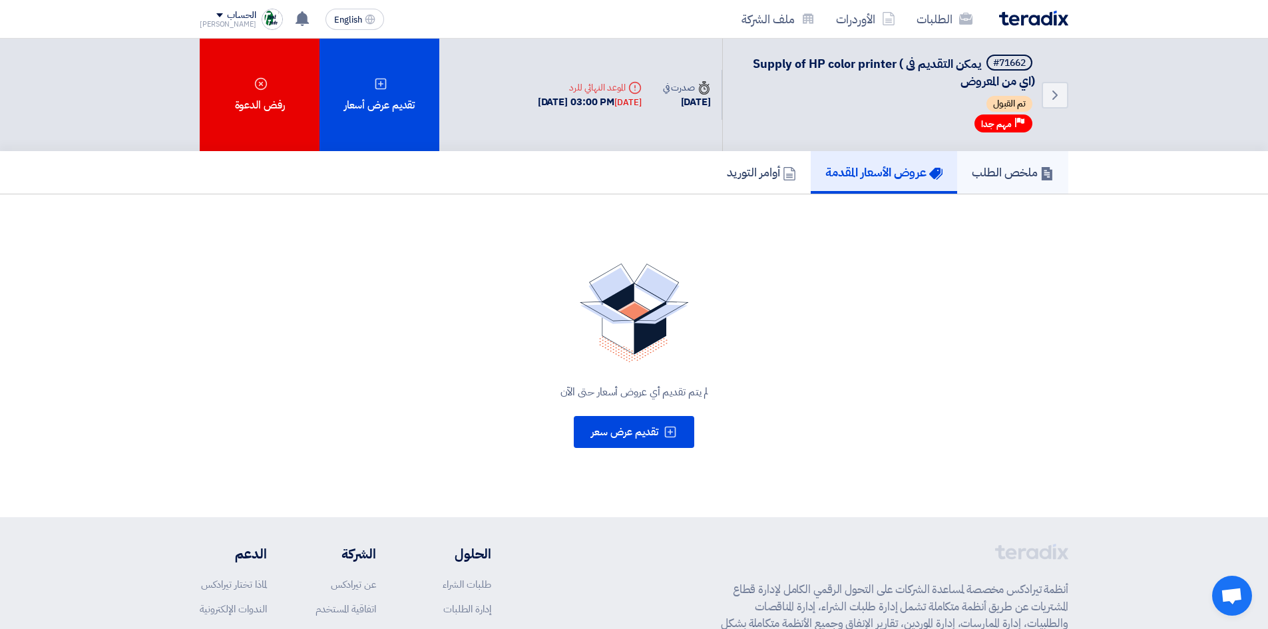 The height and width of the screenshot is (629, 1268). Describe the element at coordinates (1033, 18) in the screenshot. I see `img: Teradix logo` at that location.